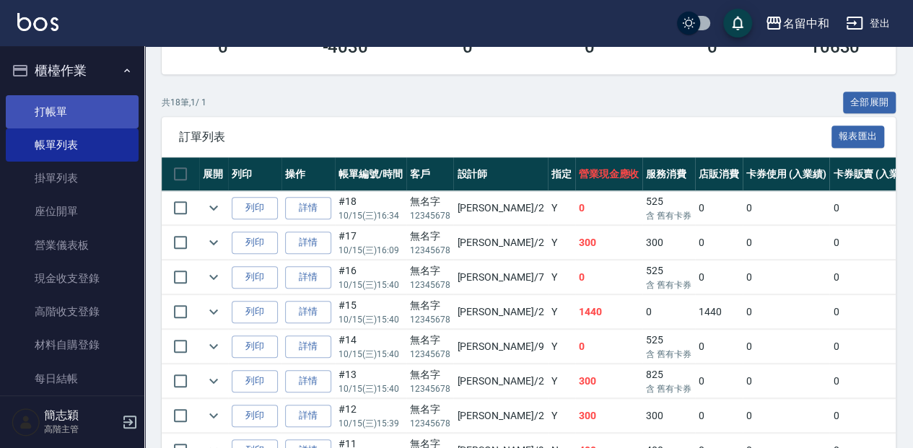  What do you see at coordinates (370, 216) in the screenshot?
I see `p: 10/15 (三) 16:34` at bounding box center [370, 216].